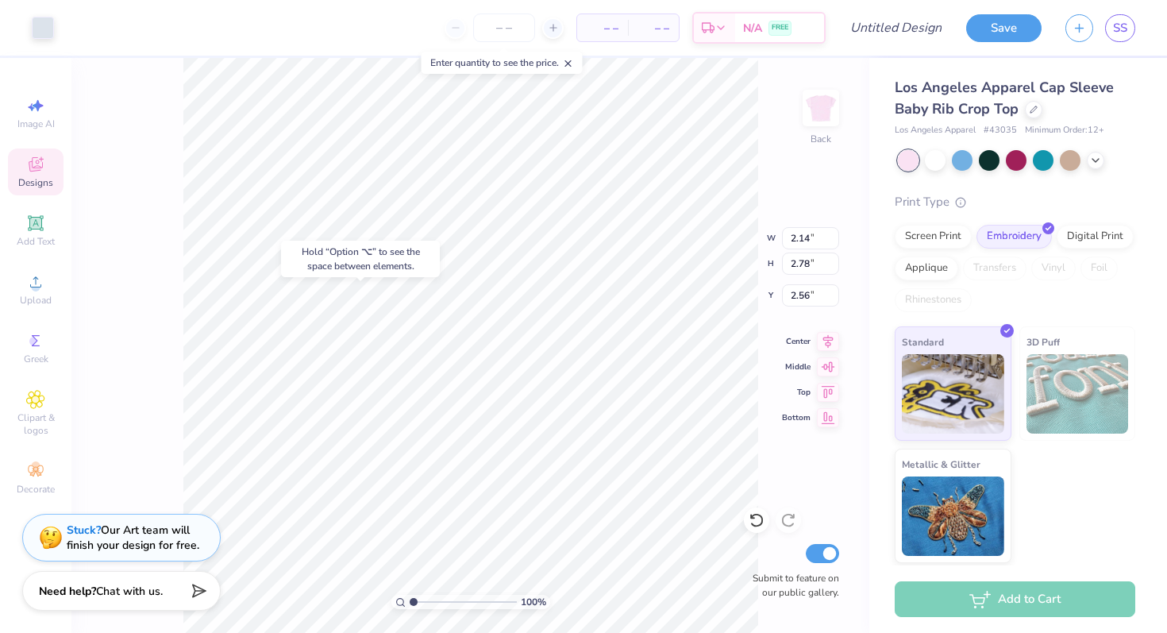 The image size is (1167, 633). I want to click on span: Add Text, so click(36, 241).